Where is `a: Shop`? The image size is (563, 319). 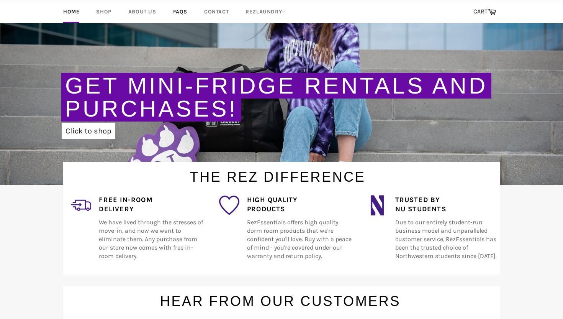
a: Shop is located at coordinates (103, 11).